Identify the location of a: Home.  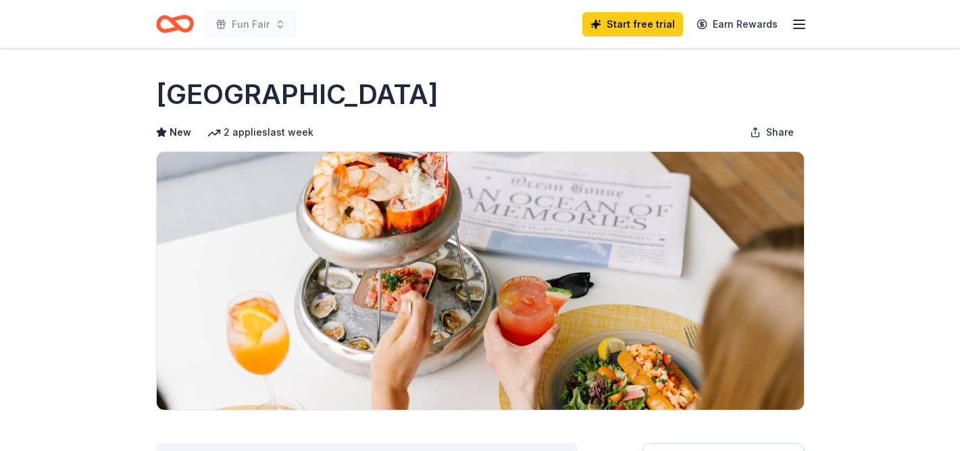
(175, 24).